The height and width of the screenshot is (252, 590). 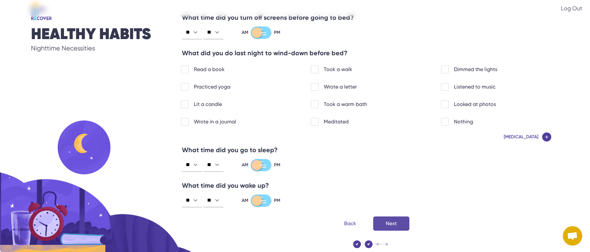 What do you see at coordinates (350, 224) in the screenshot?
I see `button: Back` at bounding box center [350, 224].